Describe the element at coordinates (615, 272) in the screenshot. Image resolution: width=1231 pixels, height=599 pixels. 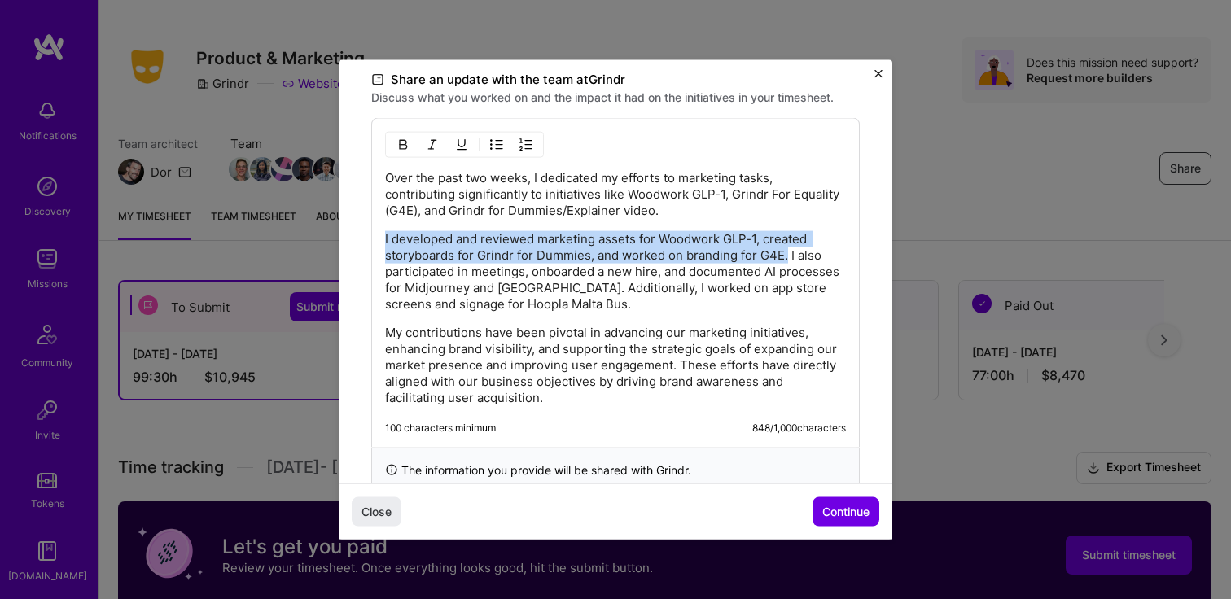
I see `p: I developed and reviewed marketing assets for Woodwork GLP-1, created storyboards for Grindr for ...` at that location.